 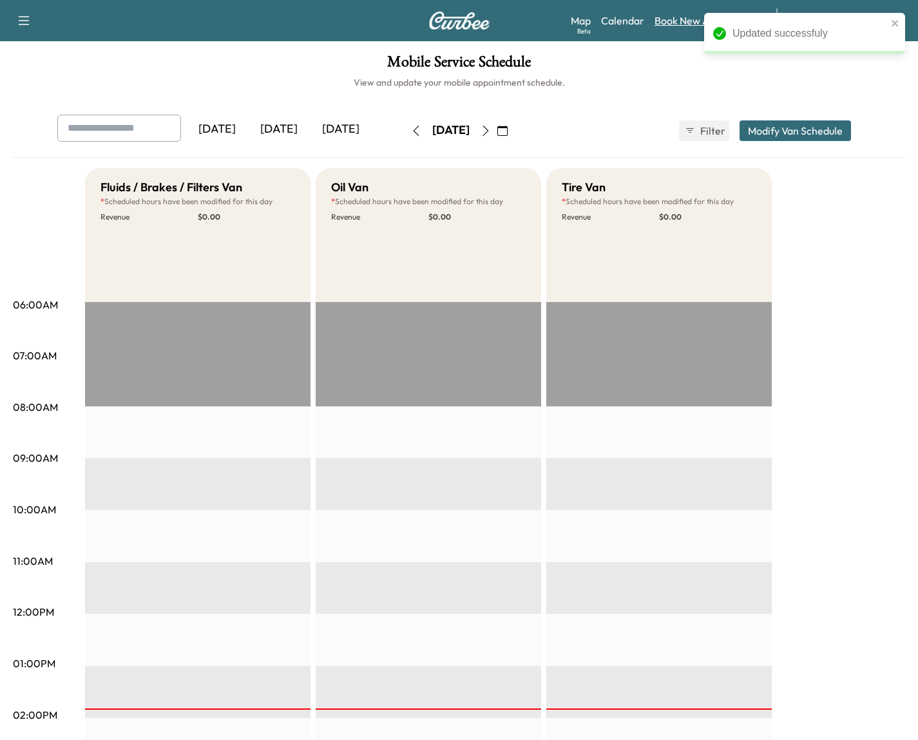 What do you see at coordinates (809, 33) in the screenshot?
I see `div: Updated successfuly` at bounding box center [809, 33].